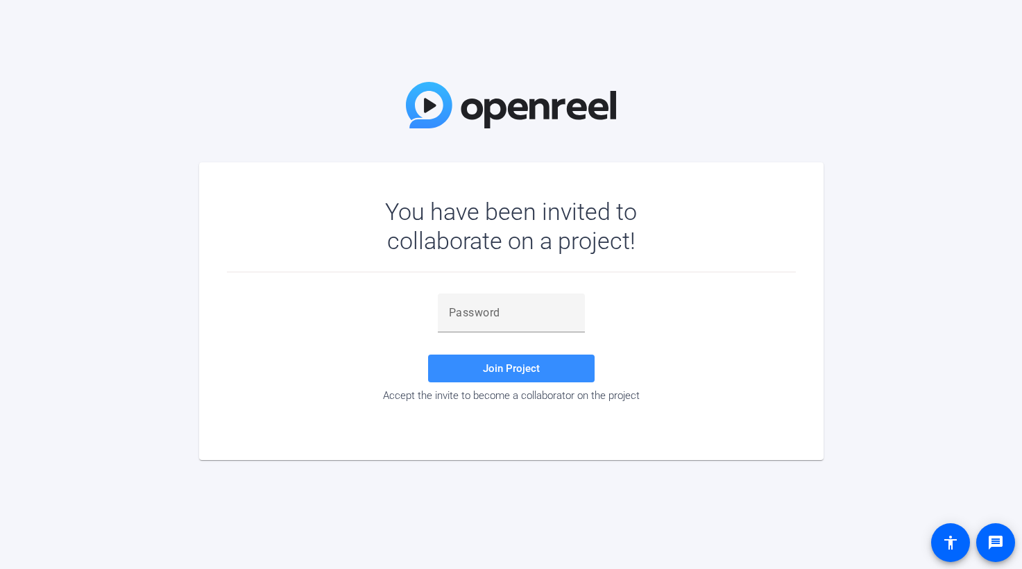  I want to click on button: Join Project, so click(511, 368).